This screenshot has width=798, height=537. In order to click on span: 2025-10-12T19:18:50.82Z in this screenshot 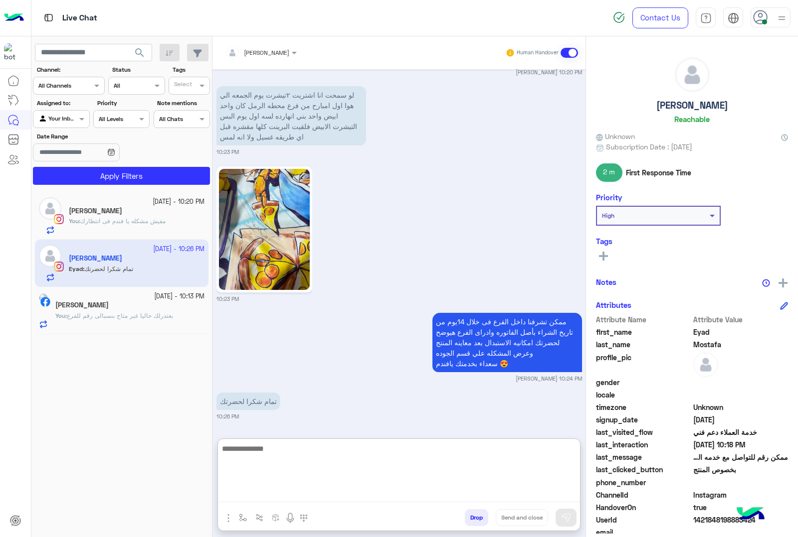, I will do `click(740, 445)`.